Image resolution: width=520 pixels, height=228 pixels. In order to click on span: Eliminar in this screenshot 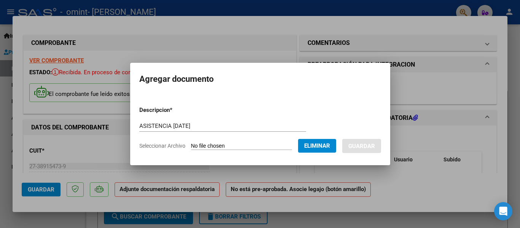, I will do `click(317, 146)`.